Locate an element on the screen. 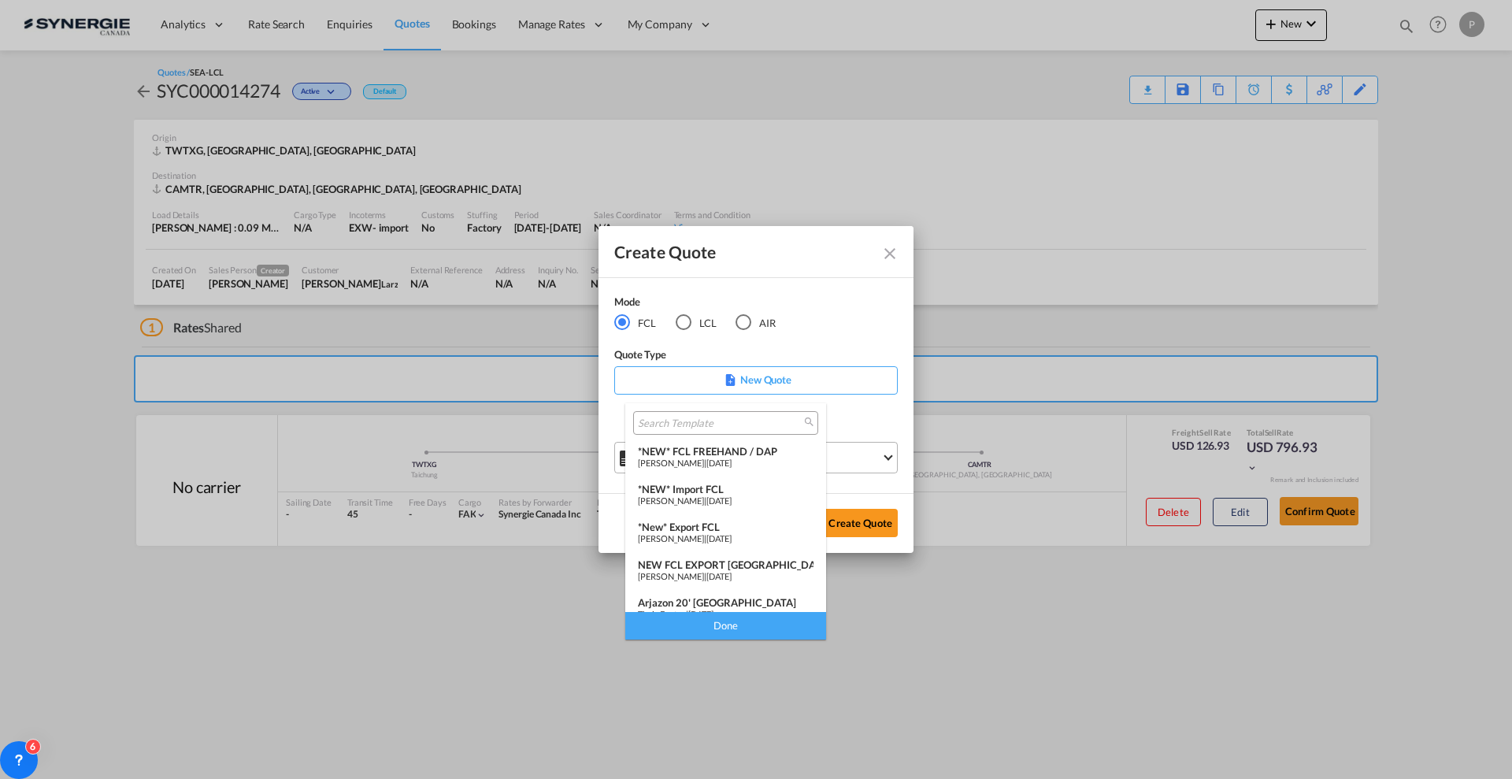 This screenshot has height=779, width=1512. div: *NEW* Import FCL is located at coordinates (725, 489).